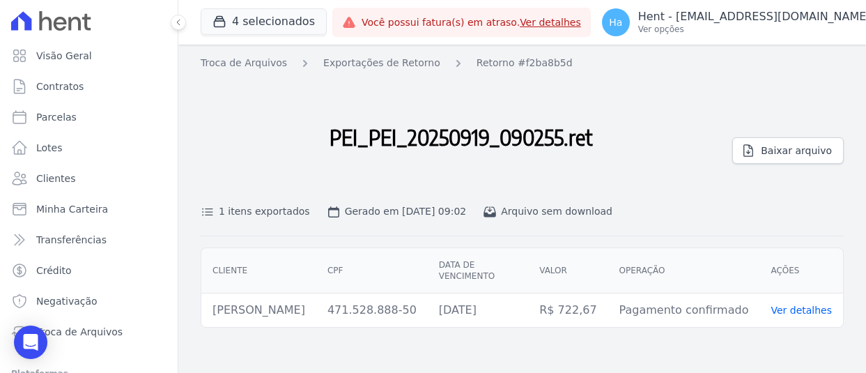 This screenshot has height=373, width=866. I want to click on th: CPF, so click(372, 270).